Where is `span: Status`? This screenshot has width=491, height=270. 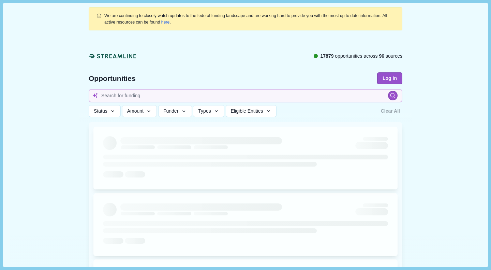
span: Status is located at coordinates (101, 111).